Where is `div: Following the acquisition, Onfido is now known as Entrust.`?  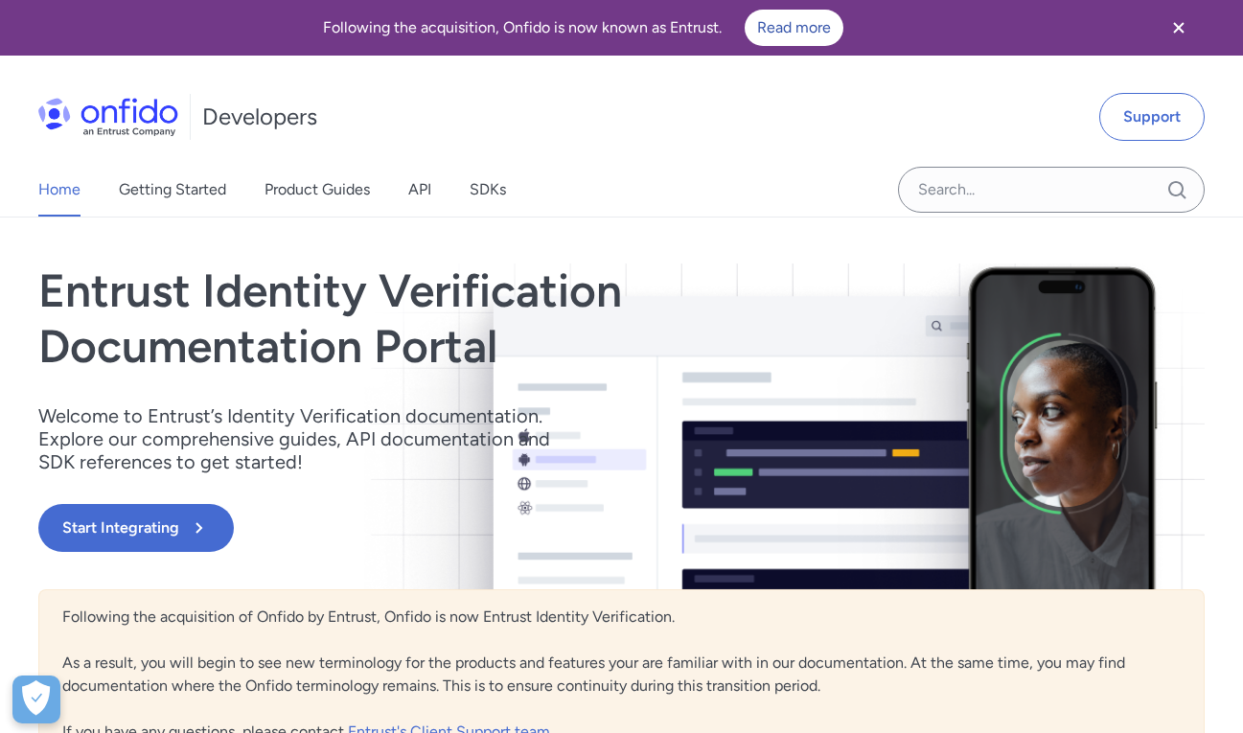
div: Following the acquisition, Onfido is now known as Entrust. is located at coordinates (582, 28).